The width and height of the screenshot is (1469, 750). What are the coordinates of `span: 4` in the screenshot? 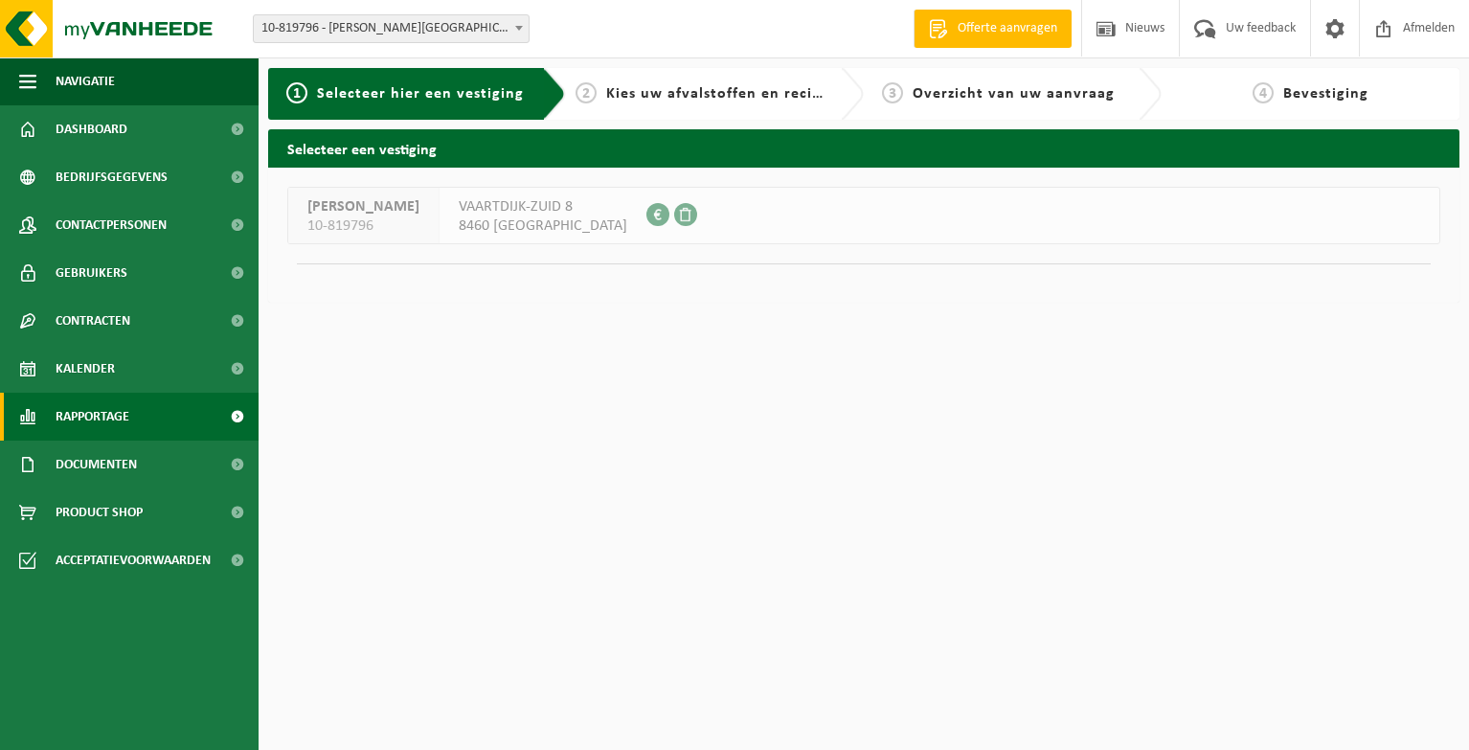 It's located at (1263, 93).